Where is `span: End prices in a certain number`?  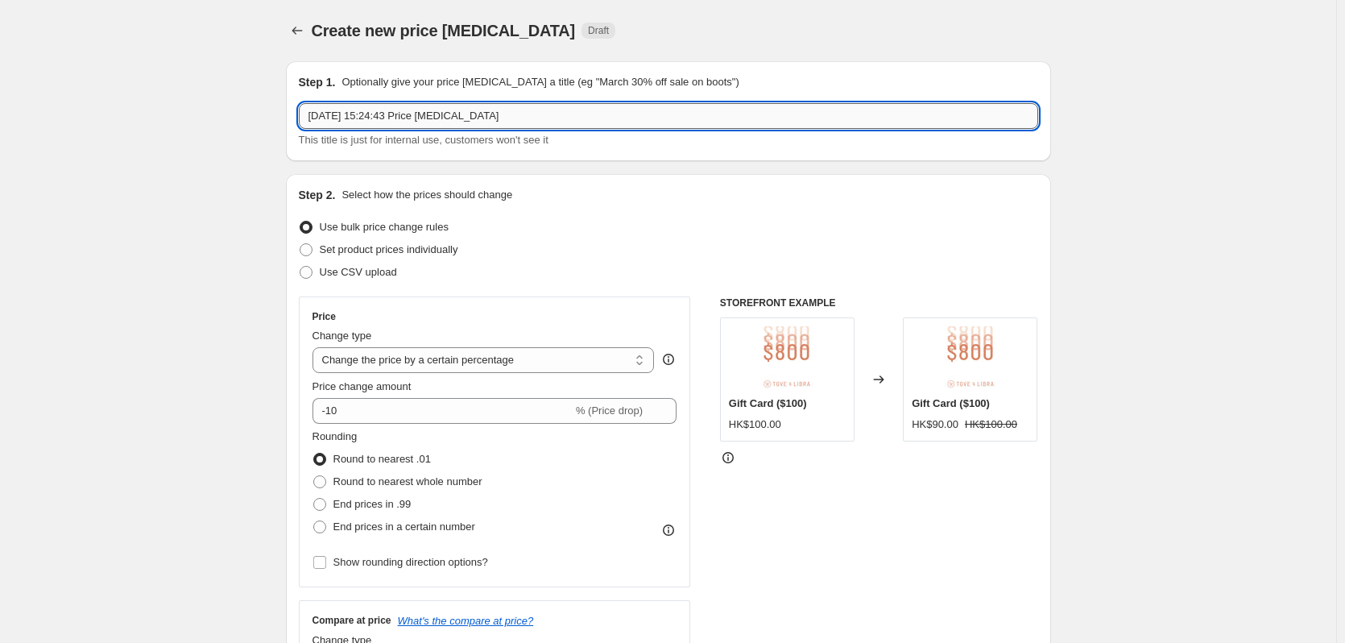 span: End prices in a certain number is located at coordinates (404, 526).